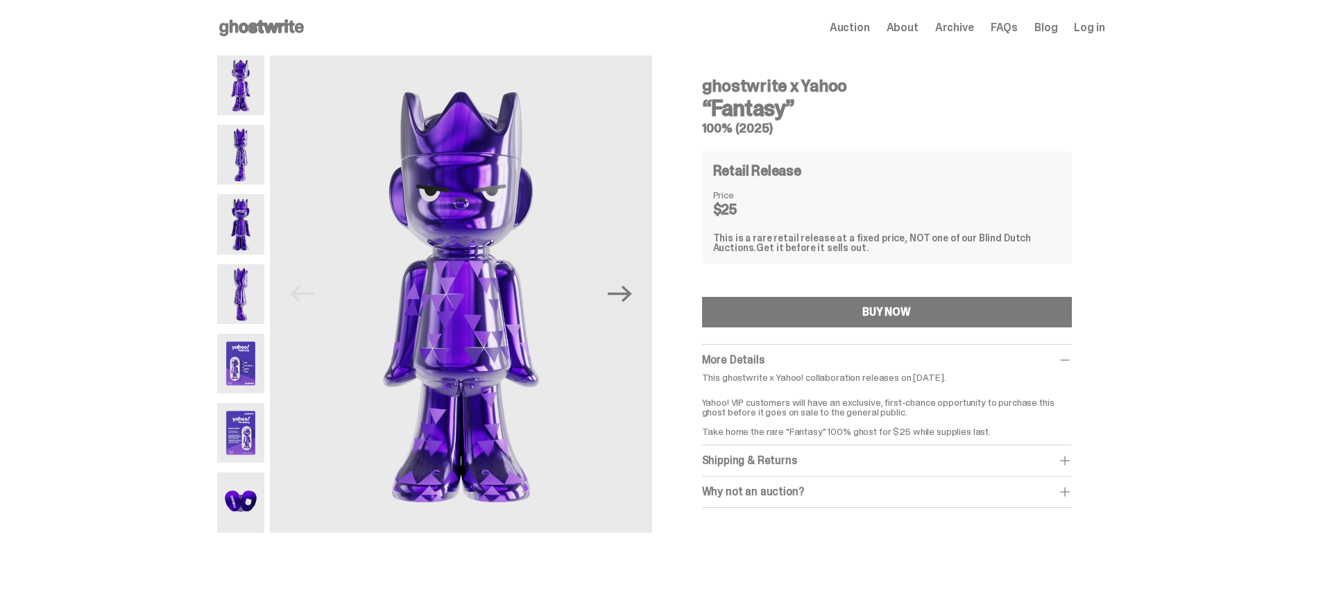 Image resolution: width=1332 pixels, height=591 pixels. Describe the element at coordinates (813, 248) in the screenshot. I see `span: Get it before it sells out.` at that location.